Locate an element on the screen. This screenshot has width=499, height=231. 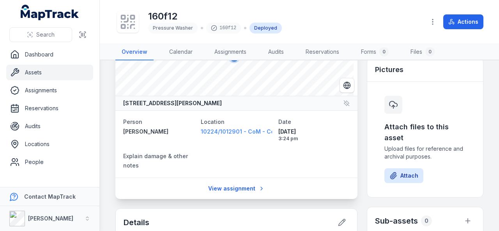
span: Date is located at coordinates (285, 122).